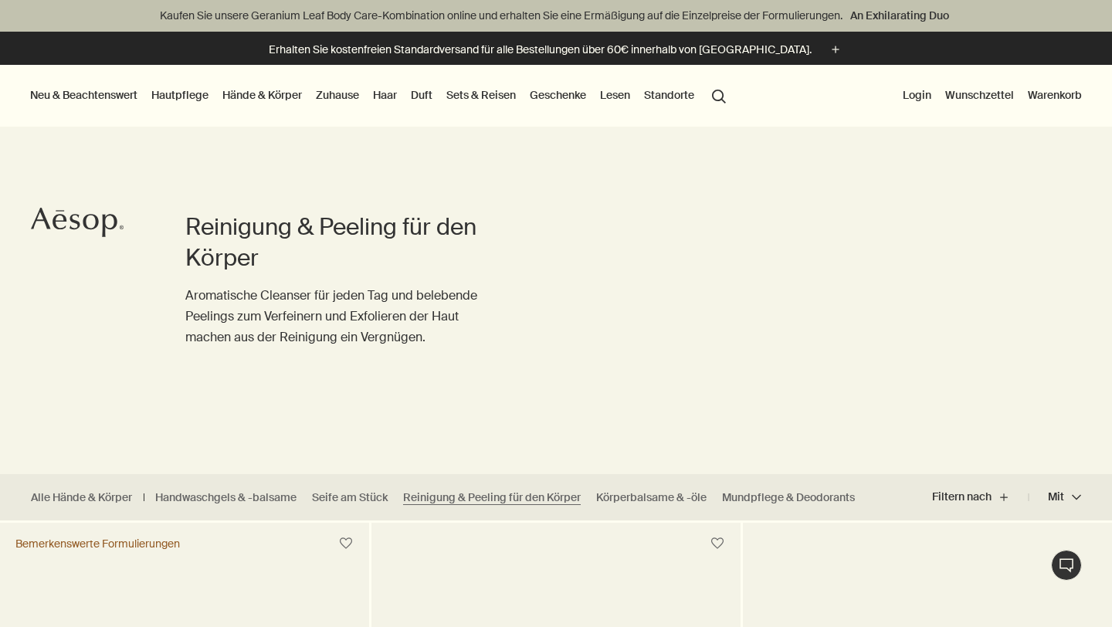 Image resolution: width=1112 pixels, height=627 pixels. I want to click on button: Live Support Chat, so click(1067, 565).